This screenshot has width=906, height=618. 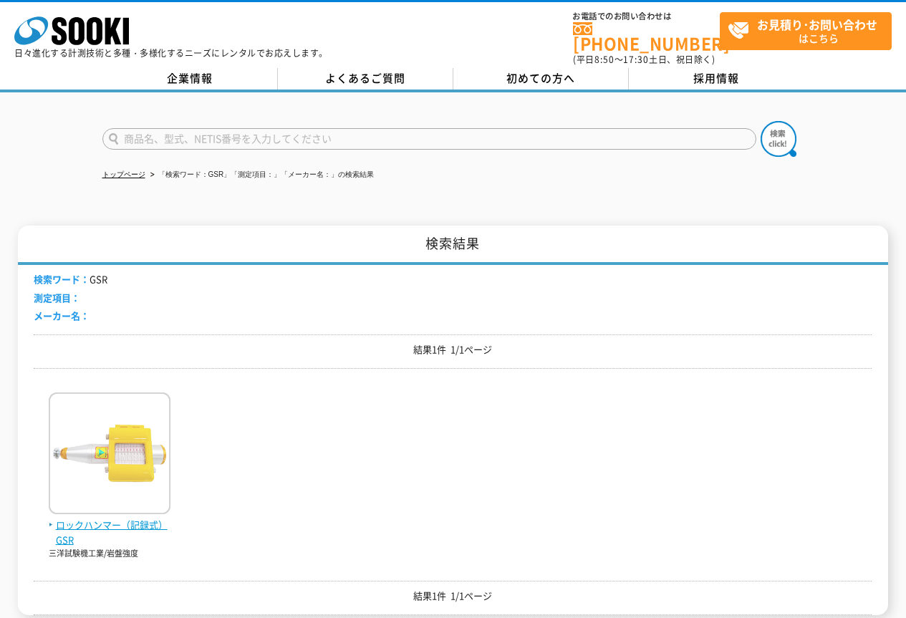 What do you see at coordinates (806, 31) in the screenshot?
I see `a: お見積り･お問い合わせはこちら` at bounding box center [806, 31].